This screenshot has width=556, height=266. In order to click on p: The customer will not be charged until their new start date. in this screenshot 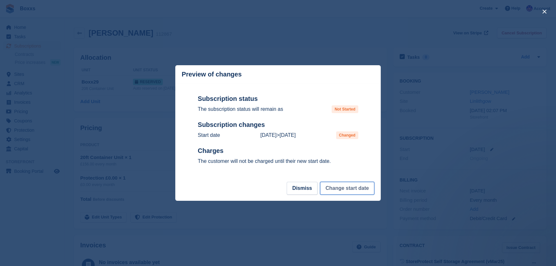, I will do `click(278, 161)`.